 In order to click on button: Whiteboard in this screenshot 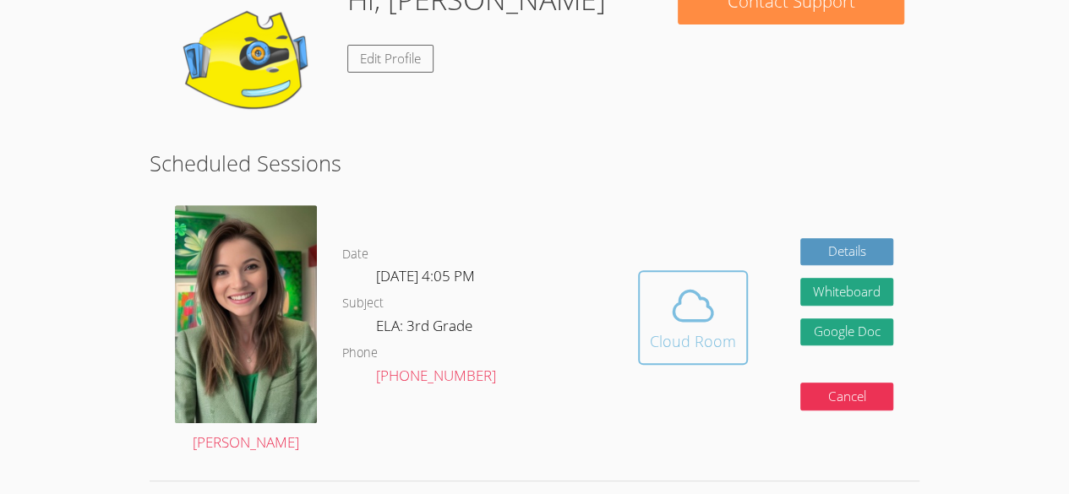, I will do `click(847, 292)`.